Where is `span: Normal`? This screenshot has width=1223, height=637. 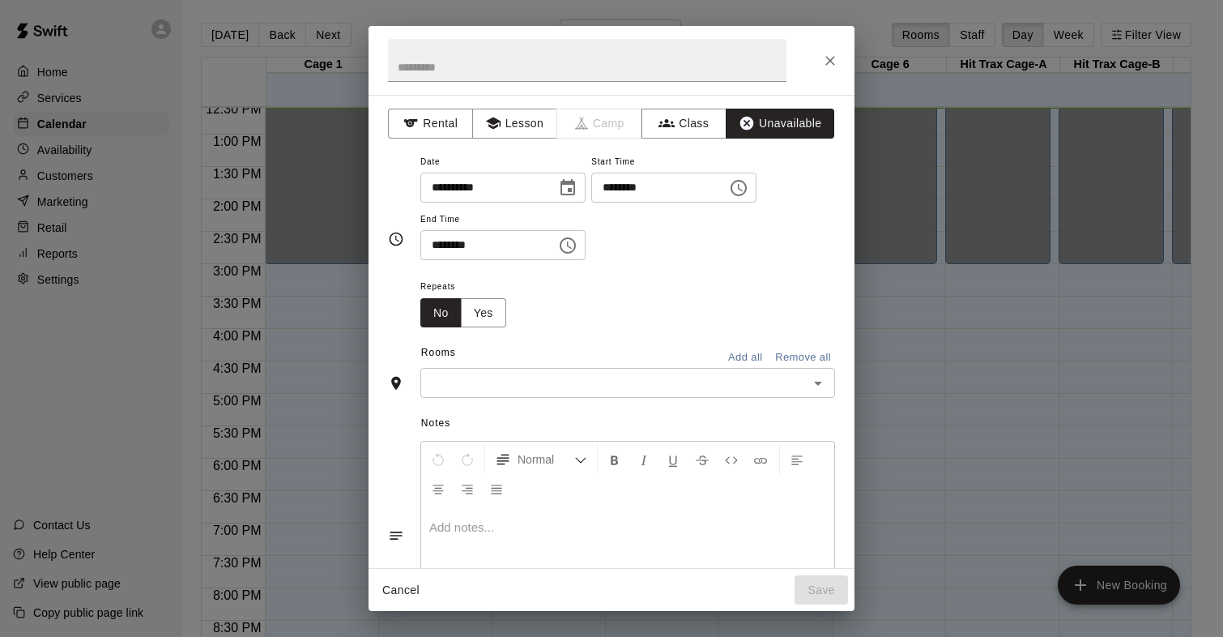
span: Normal is located at coordinates (546, 459).